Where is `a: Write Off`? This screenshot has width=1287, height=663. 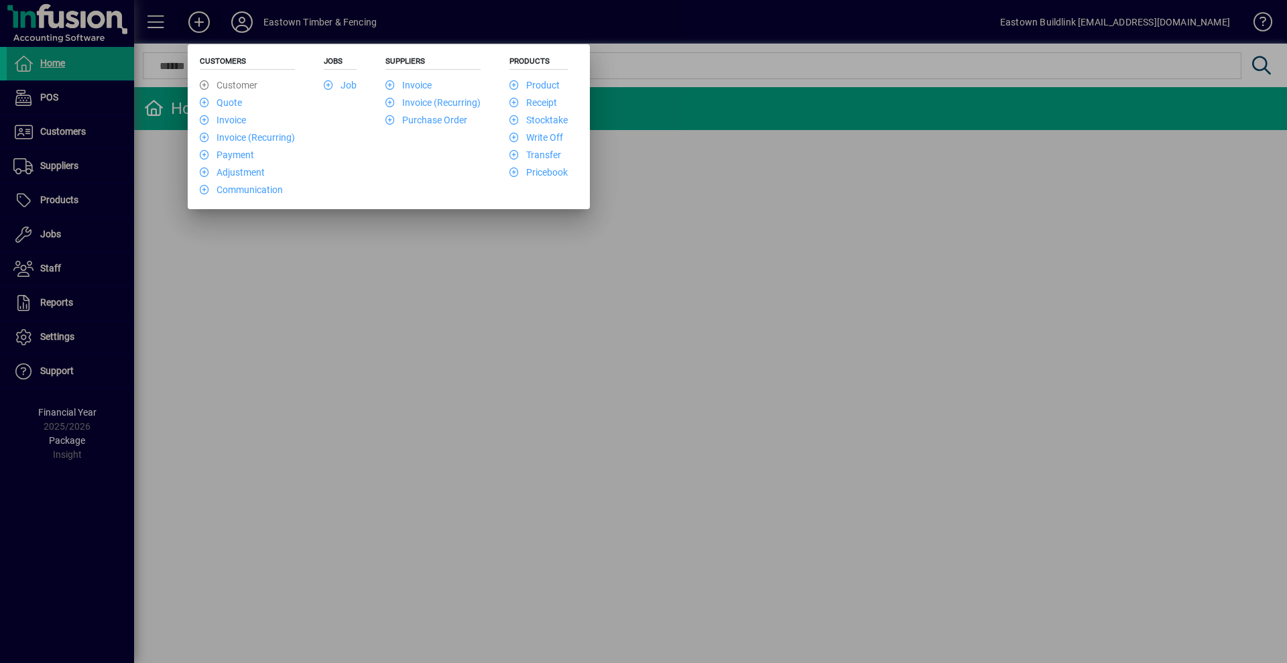
a: Write Off is located at coordinates (536, 137).